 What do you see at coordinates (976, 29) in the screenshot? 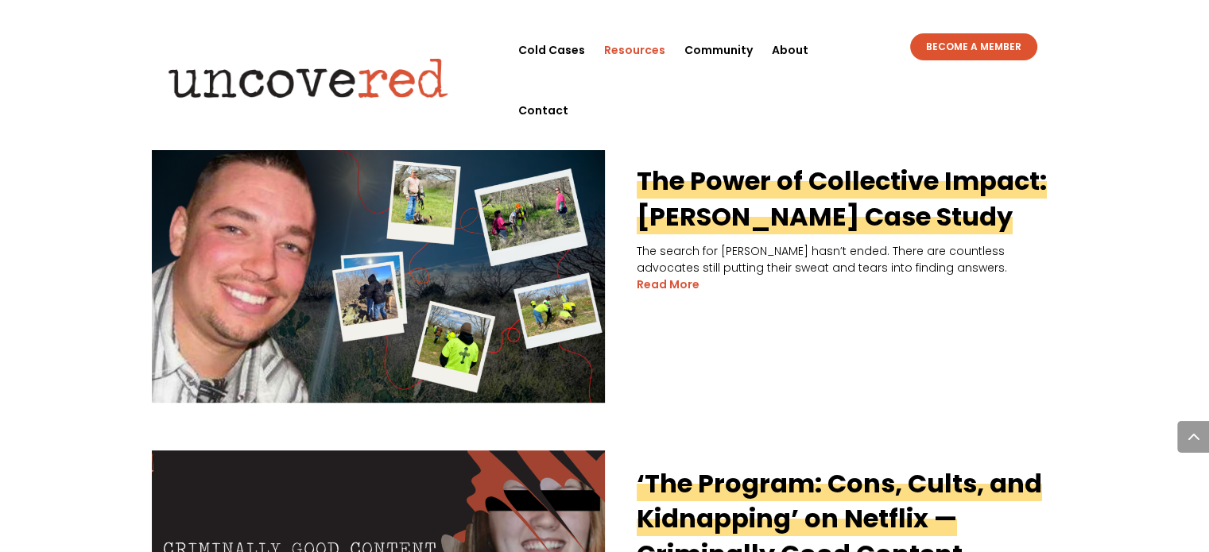
I see `a: Sign In` at bounding box center [976, 29].